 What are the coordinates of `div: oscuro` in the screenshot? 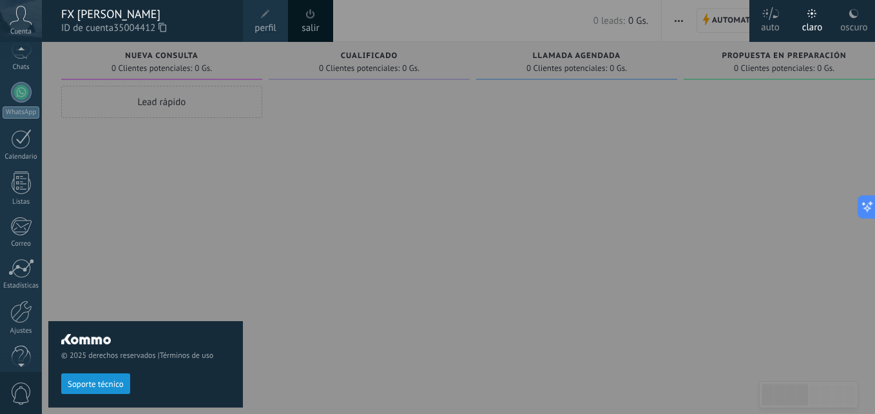 It's located at (853, 25).